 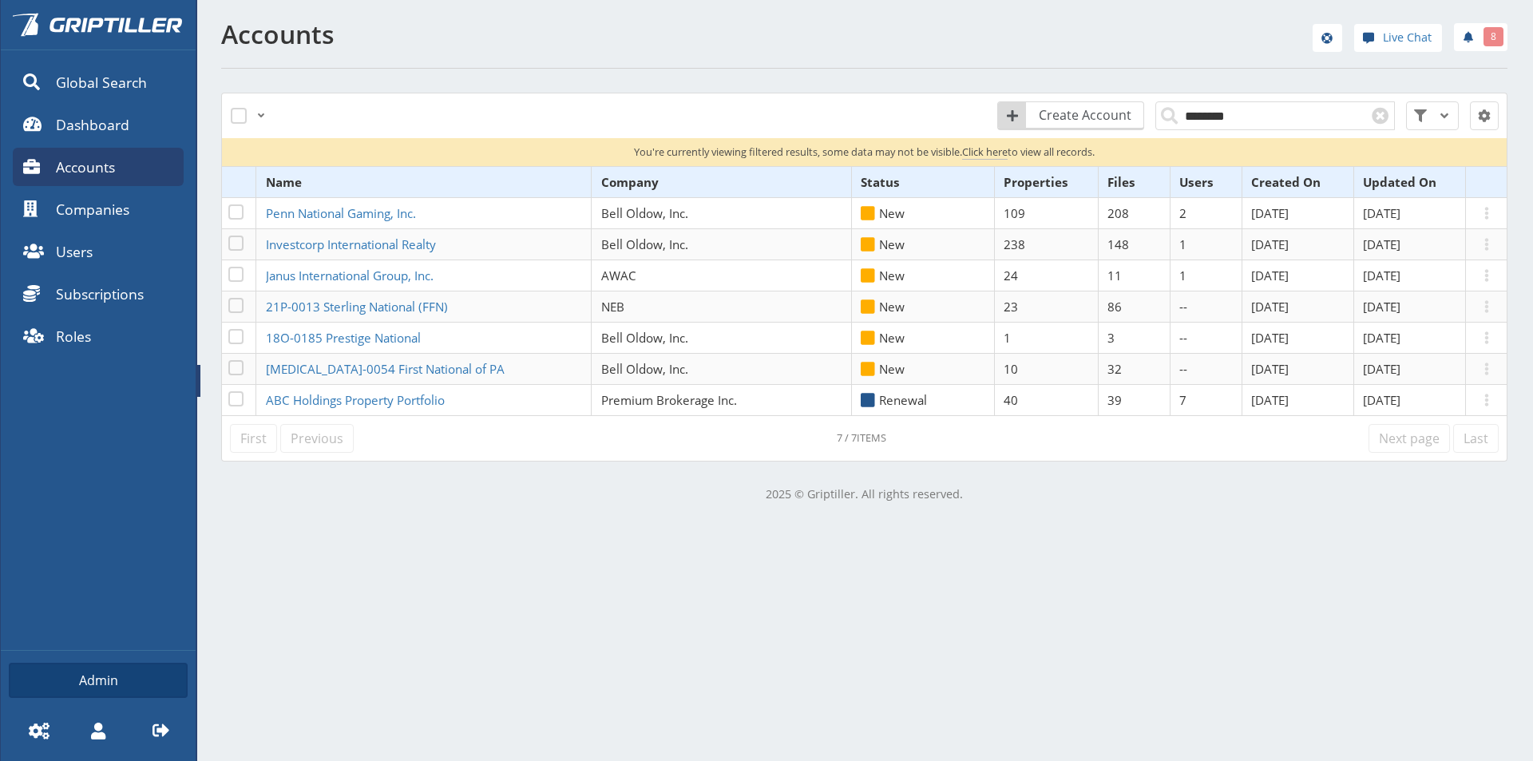 I want to click on span: 10, so click(x=1011, y=369).